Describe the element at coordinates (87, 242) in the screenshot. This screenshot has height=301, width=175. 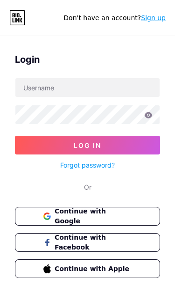
I see `a: Continue with Facebook` at that location.